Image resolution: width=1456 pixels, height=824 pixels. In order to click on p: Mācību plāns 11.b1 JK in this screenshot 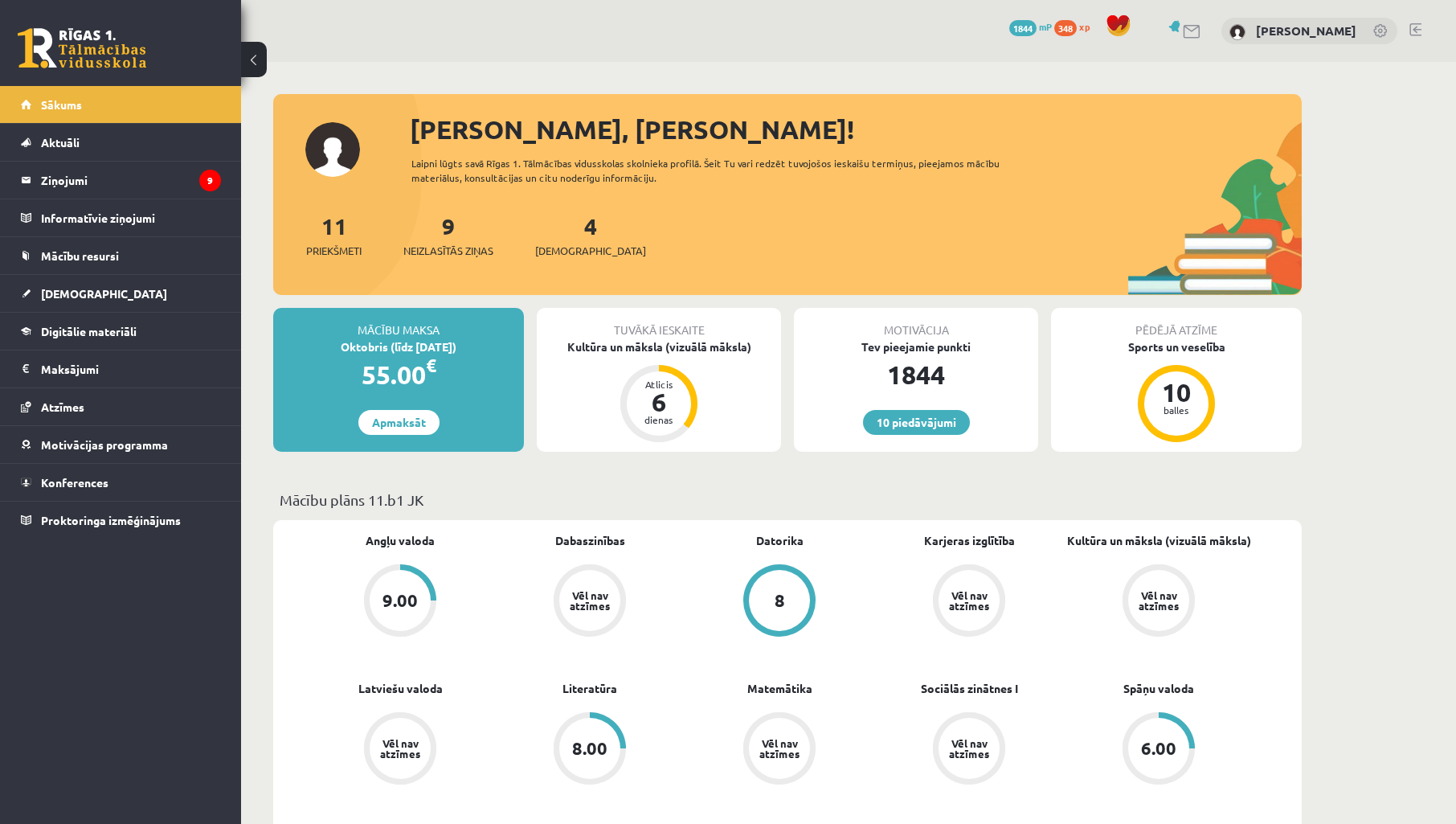, I will do `click(787, 499)`.